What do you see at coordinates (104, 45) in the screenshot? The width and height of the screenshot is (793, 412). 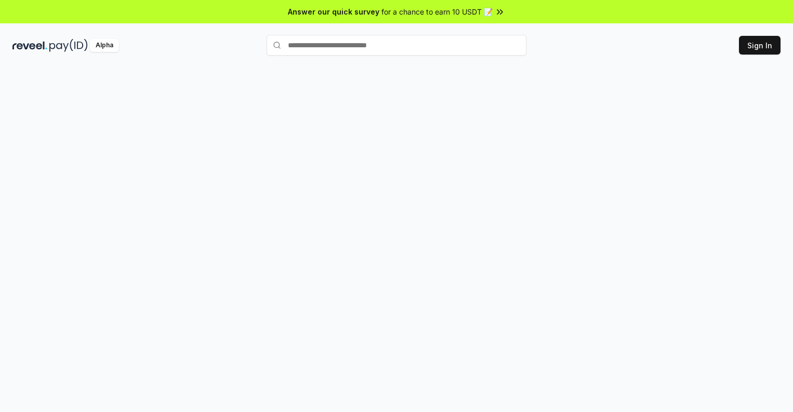 I see `div: Alpha` at bounding box center [104, 45].